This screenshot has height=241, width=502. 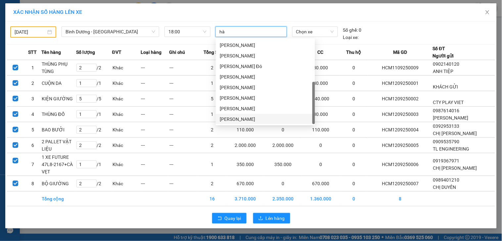 What do you see at coordinates (59, 199) in the screenshot?
I see `td: Tổng cộng` at bounding box center [59, 199].